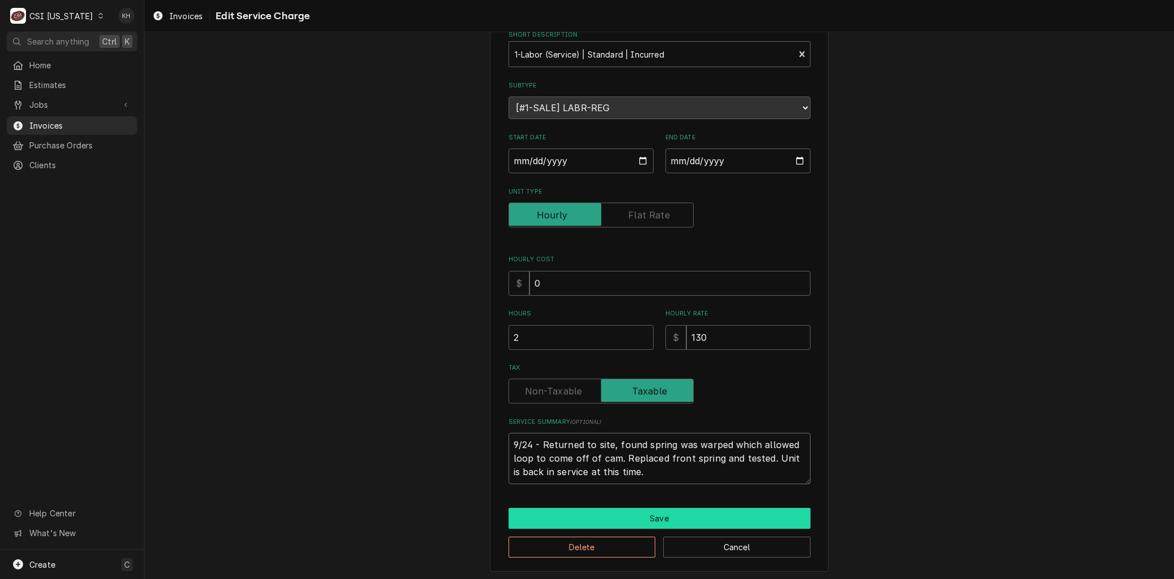 This screenshot has height=579, width=1174. I want to click on div: Kyley Hunnicutt's Avatar, so click(126, 16).